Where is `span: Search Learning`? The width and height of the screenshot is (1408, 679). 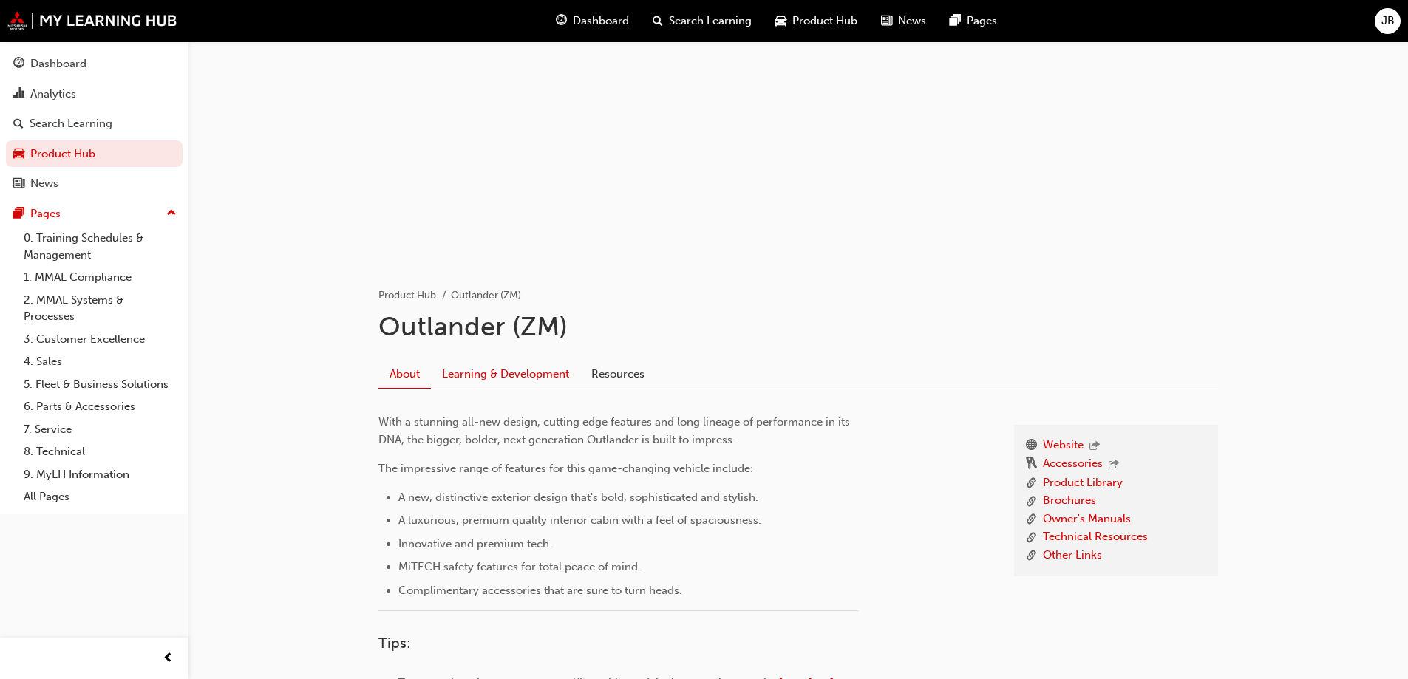 span: Search Learning is located at coordinates (710, 21).